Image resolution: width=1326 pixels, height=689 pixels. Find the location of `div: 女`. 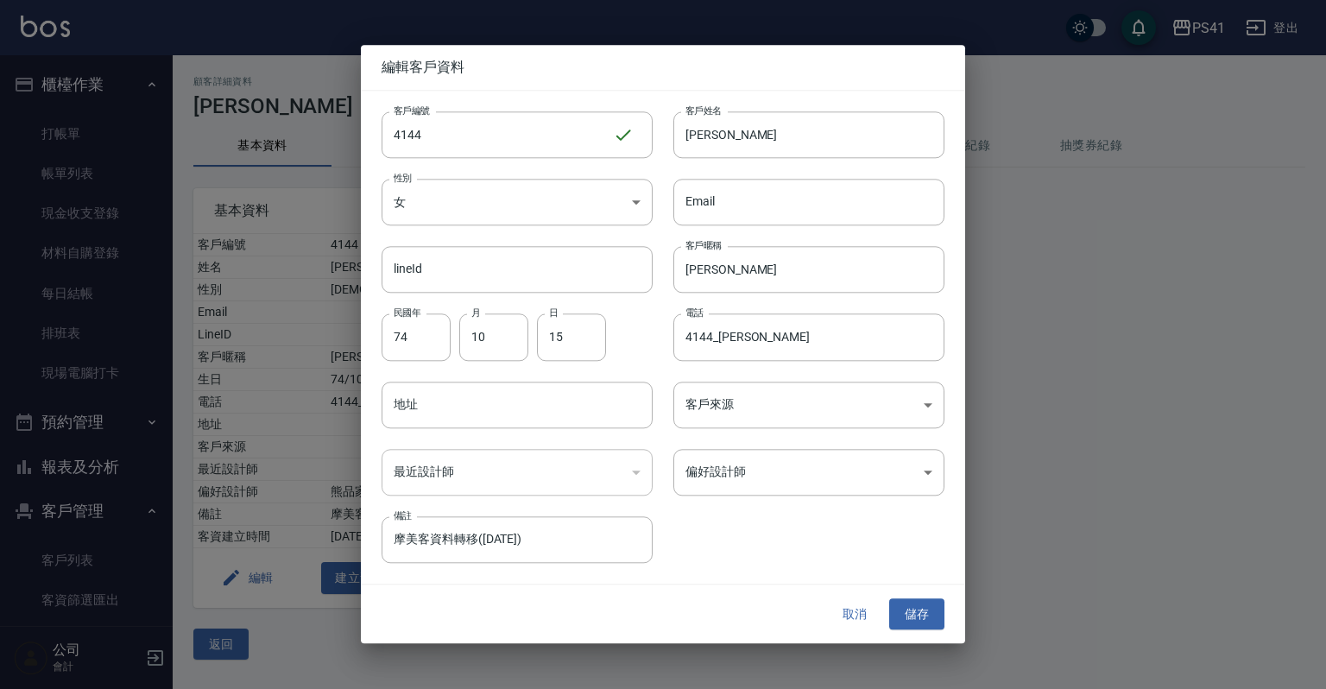

div: 女 is located at coordinates (517, 202).